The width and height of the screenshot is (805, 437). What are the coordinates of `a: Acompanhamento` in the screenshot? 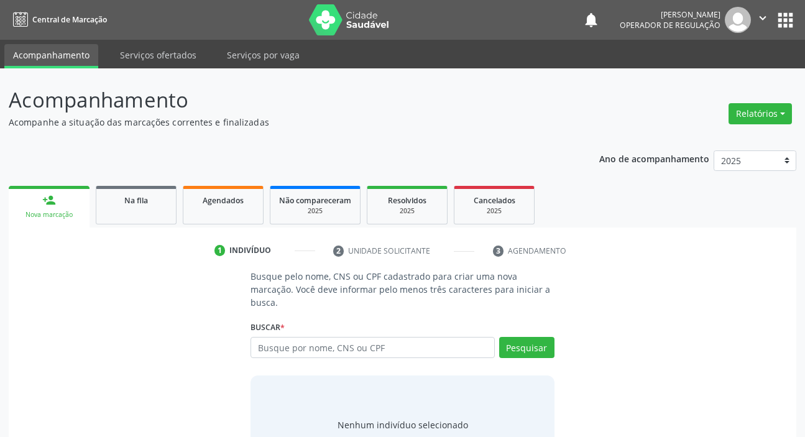 It's located at (51, 56).